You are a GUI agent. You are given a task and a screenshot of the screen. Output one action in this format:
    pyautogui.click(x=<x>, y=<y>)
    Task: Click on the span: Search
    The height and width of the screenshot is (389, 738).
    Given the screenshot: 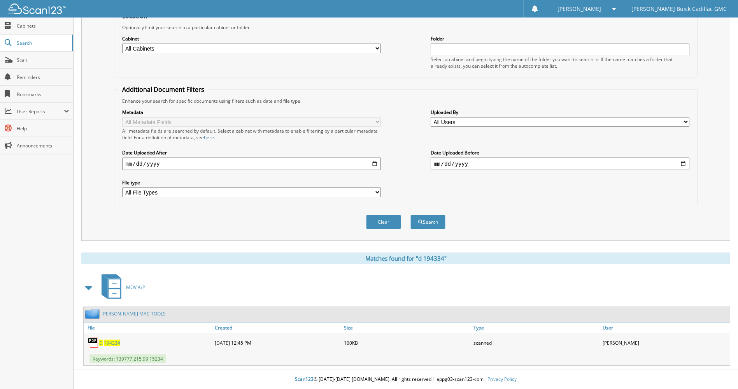 What is the action you would take?
    pyautogui.click(x=42, y=43)
    